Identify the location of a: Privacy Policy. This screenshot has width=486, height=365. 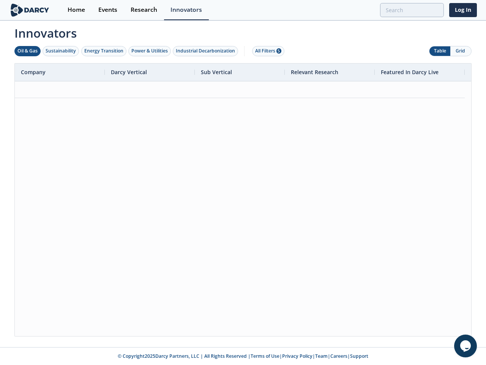
(297, 355).